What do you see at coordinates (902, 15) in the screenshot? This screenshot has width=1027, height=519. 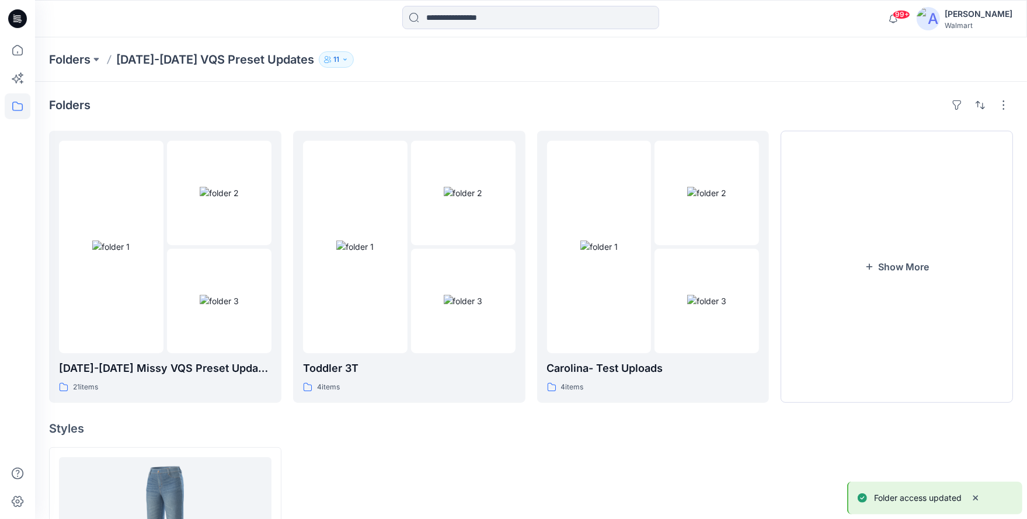 I see `span: 99+` at bounding box center [902, 15].